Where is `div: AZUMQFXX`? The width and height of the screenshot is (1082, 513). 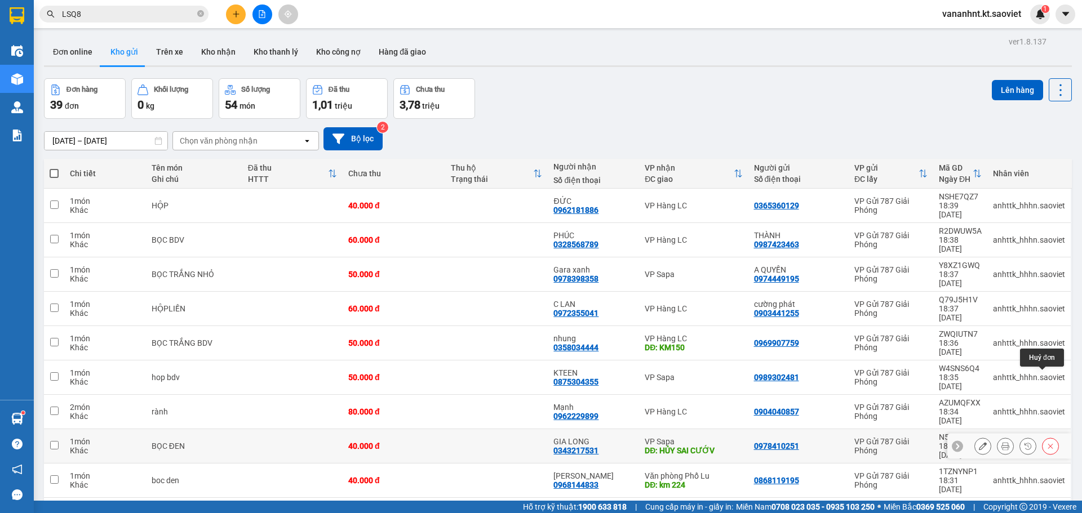 div: AZUMQFXX is located at coordinates (960, 403).